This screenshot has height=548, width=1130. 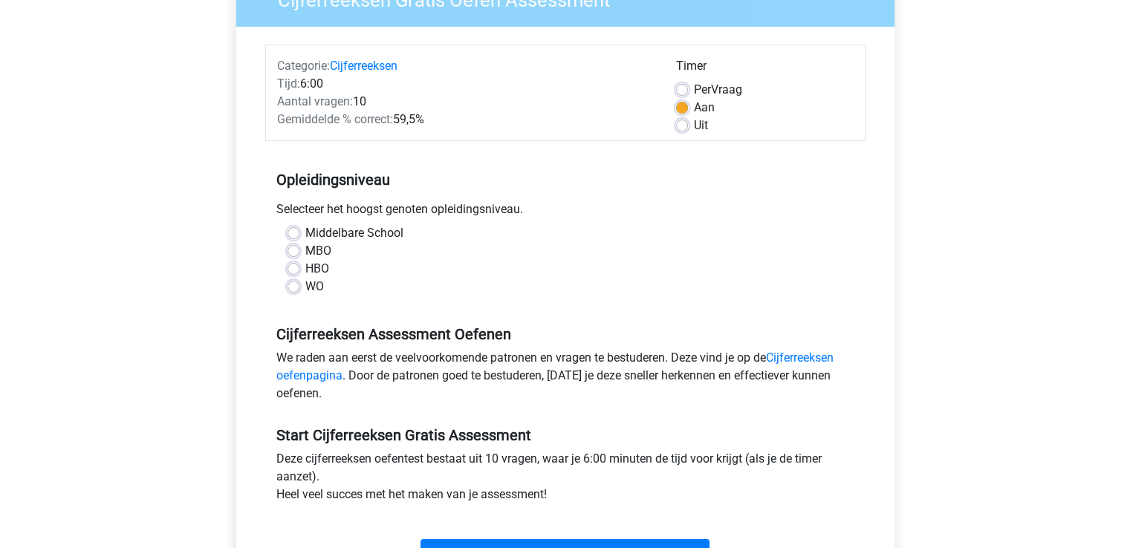 I want to click on div: 10, so click(x=465, y=102).